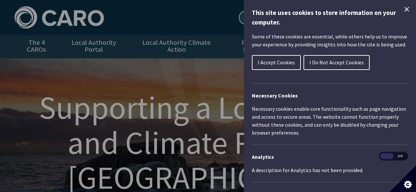  What do you see at coordinates (387, 156) in the screenshot?
I see `span: On` at bounding box center [387, 156].